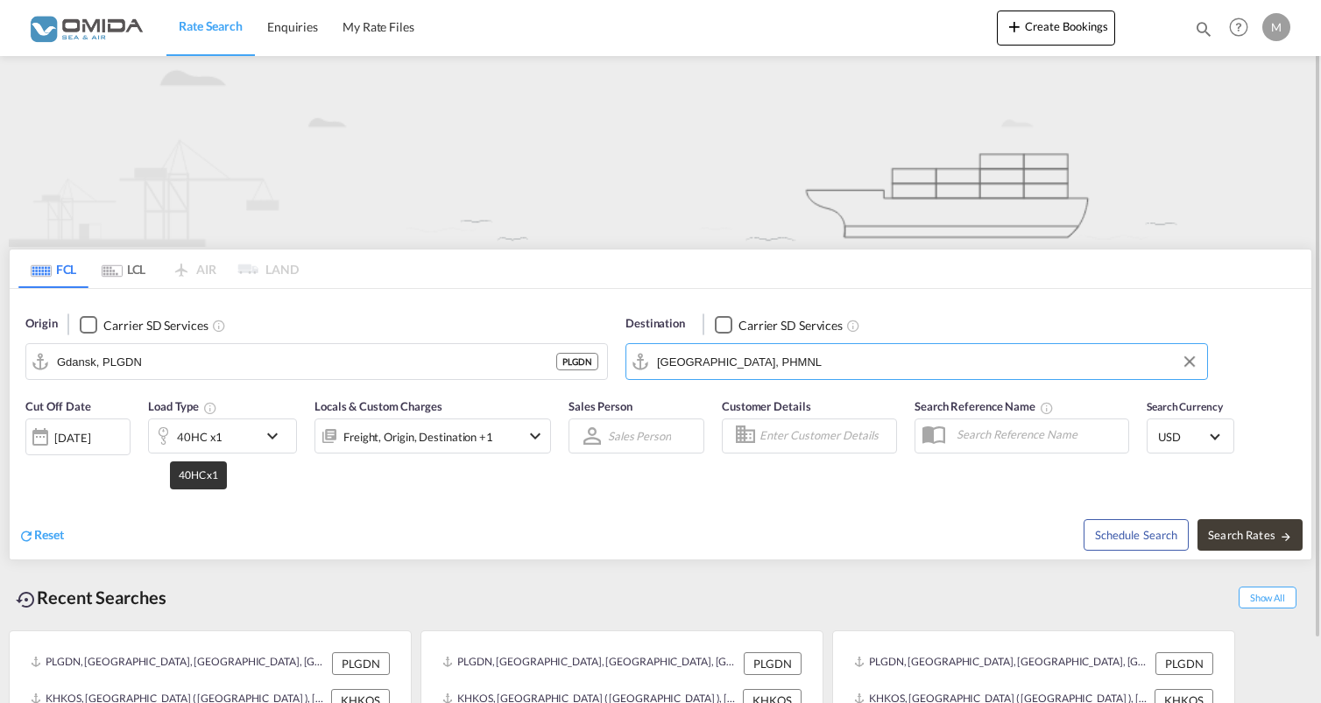  Describe the element at coordinates (222, 436) in the screenshot. I see `div: 40HC x1icon-chevron-down` at that location.